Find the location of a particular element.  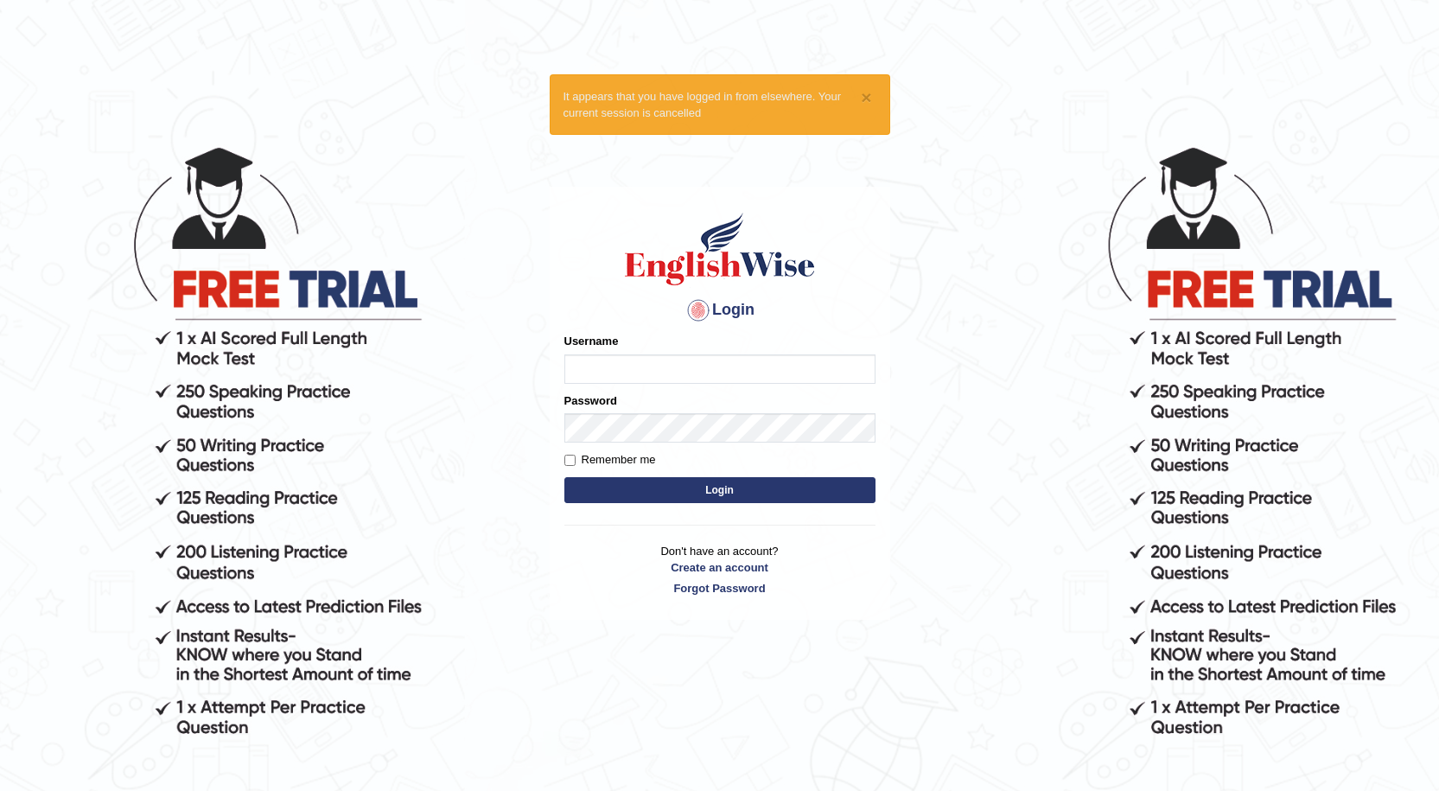

p: Don't have an account? is located at coordinates (720, 570).